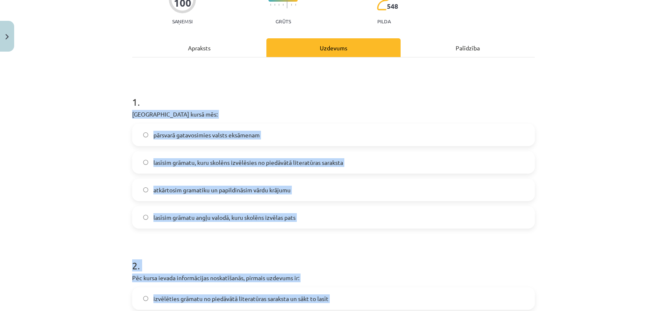 The height and width of the screenshot is (311, 667). I want to click on input: lasīsim grāmatu angļu valodā, kuru skolēns izvēlas pats, so click(145, 217).